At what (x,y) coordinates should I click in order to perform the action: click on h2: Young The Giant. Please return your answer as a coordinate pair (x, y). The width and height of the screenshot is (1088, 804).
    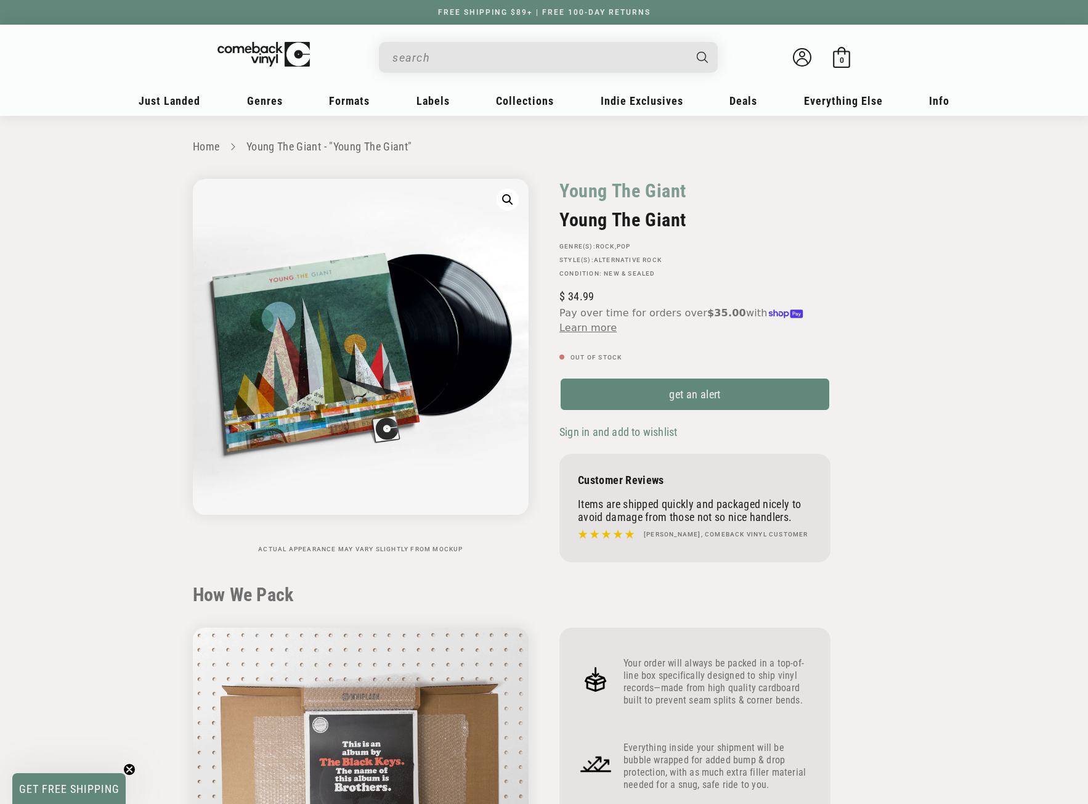
    Looking at the image, I should click on (695, 219).